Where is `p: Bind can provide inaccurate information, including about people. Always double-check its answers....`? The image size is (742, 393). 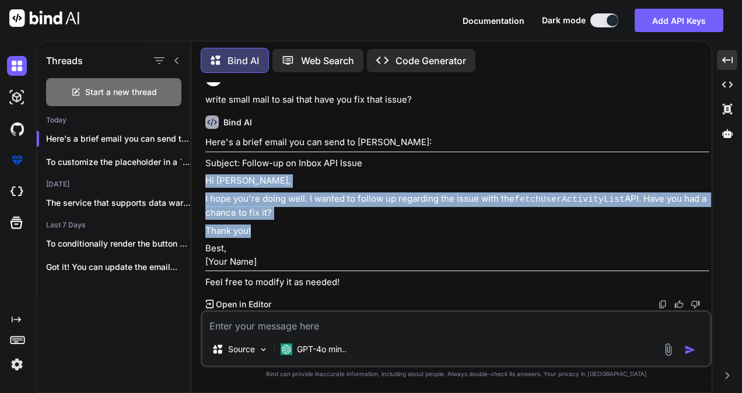
p: Bind can provide inaccurate information, including about people. Always double-check its answers.... is located at coordinates (456, 374).